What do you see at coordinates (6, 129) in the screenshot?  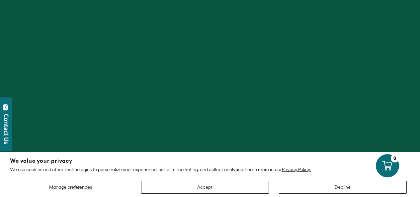 I see `div: Contact Us` at bounding box center [6, 129].